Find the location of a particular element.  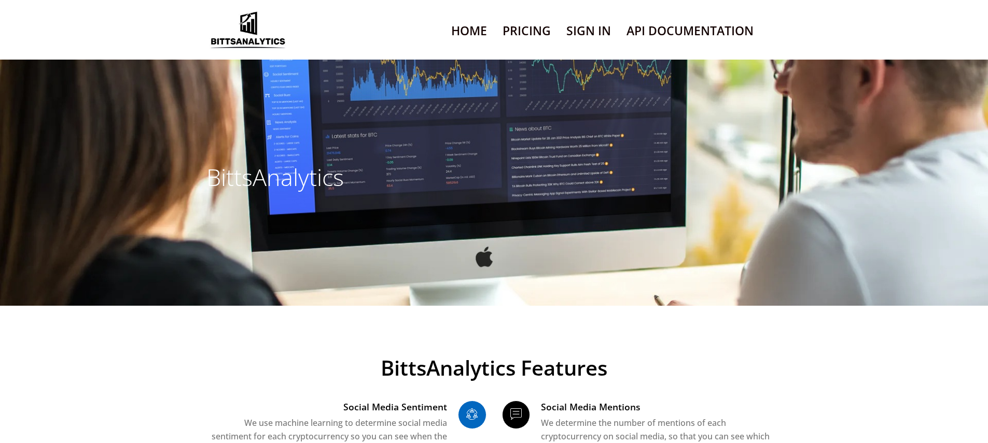

a: API Documentation is located at coordinates (689, 31).